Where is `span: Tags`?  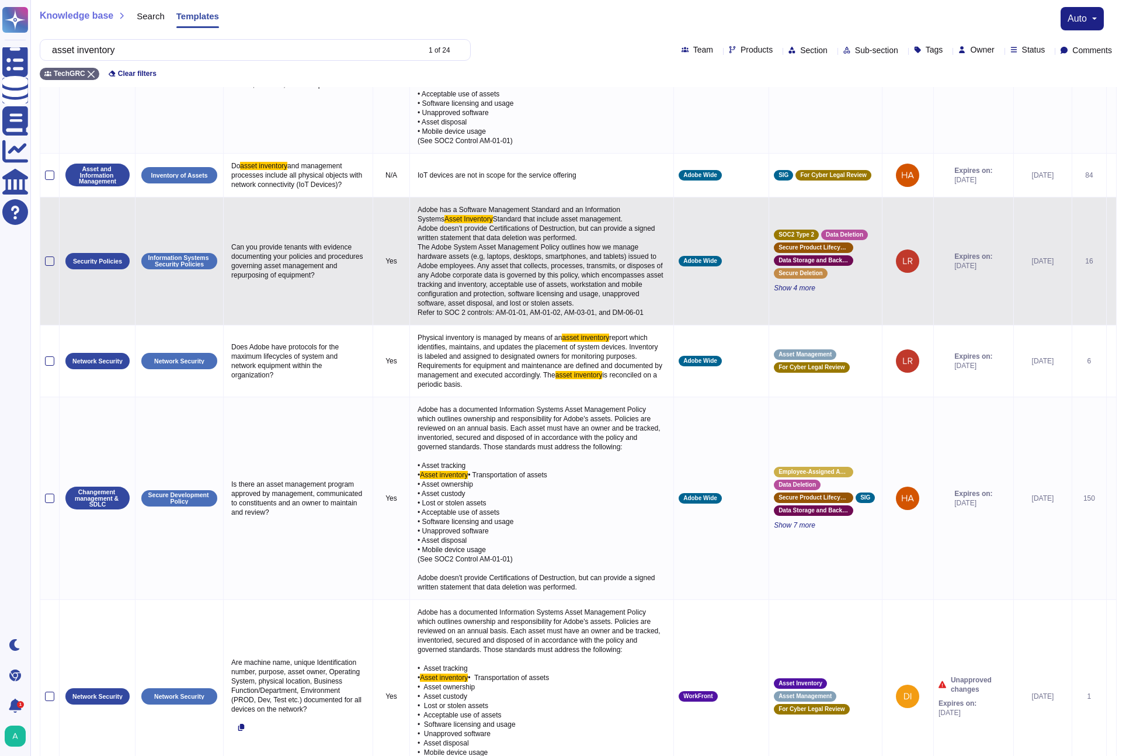 span: Tags is located at coordinates (934, 50).